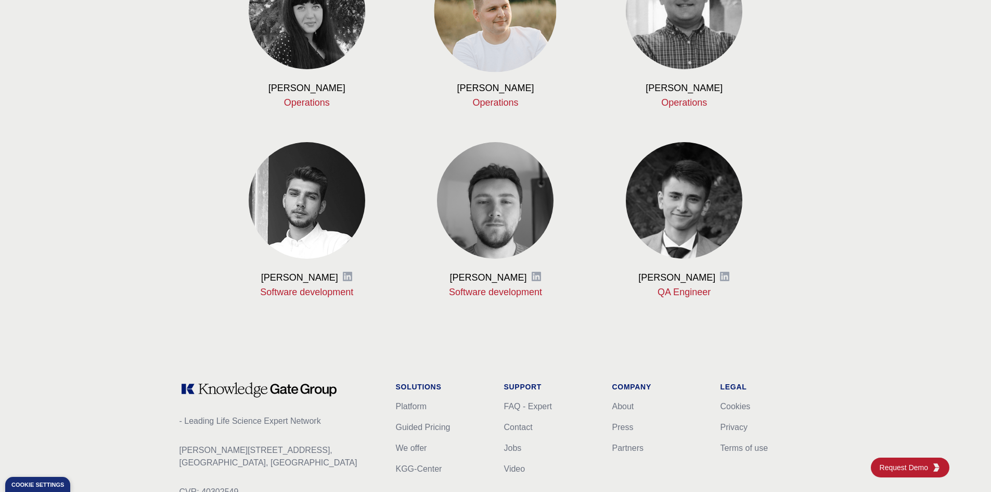 The image size is (991, 492). I want to click on img: Anatolii Kovalchuk, so click(495, 200).